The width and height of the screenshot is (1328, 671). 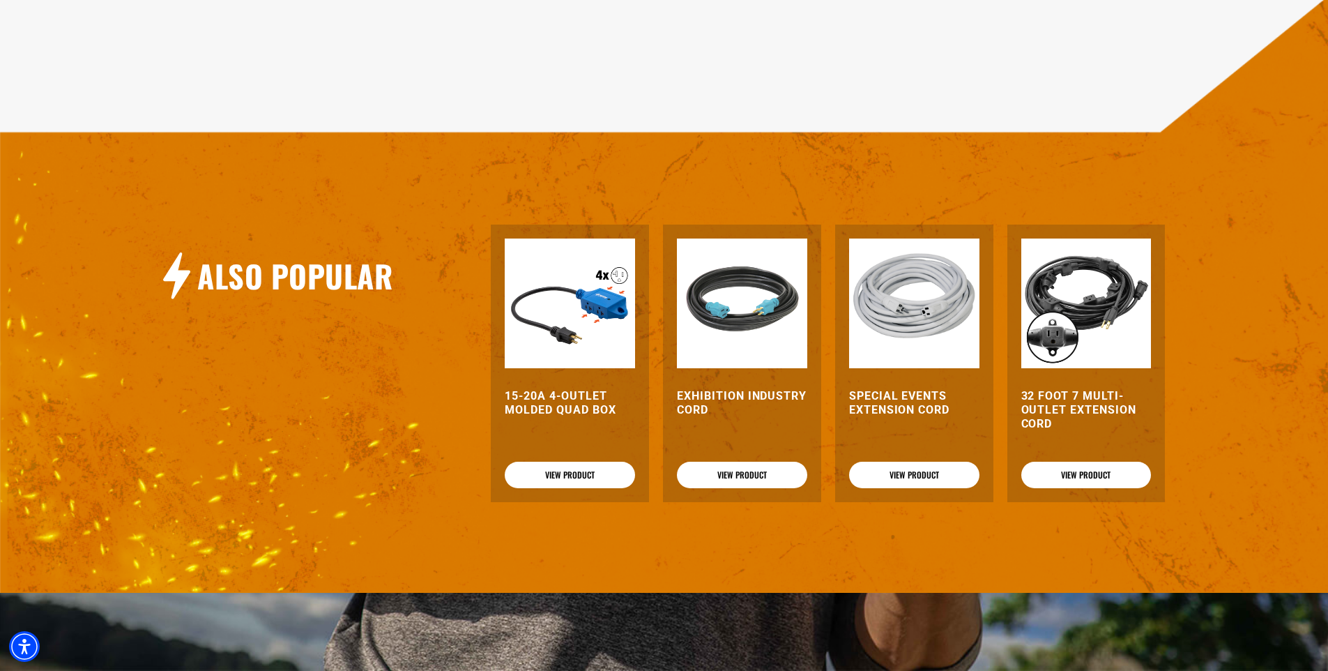 I want to click on h3: 15-20A 4-Outlet Molded Quad Box, so click(x=569, y=403).